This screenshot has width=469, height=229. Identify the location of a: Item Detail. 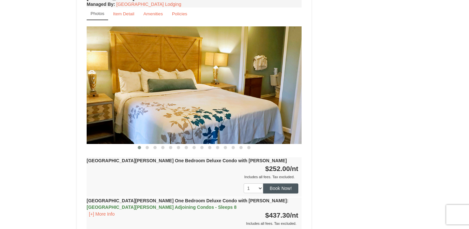
(123, 14).